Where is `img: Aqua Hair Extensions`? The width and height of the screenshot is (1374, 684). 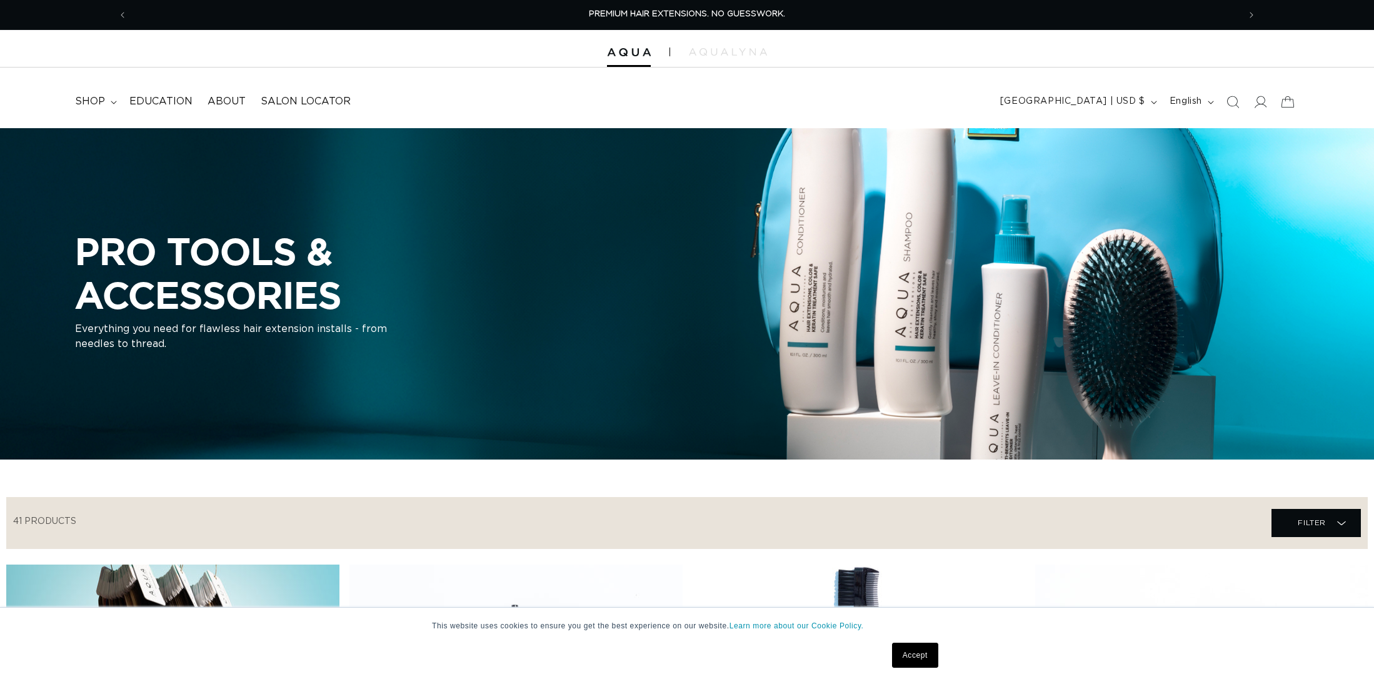 img: Aqua Hair Extensions is located at coordinates (629, 52).